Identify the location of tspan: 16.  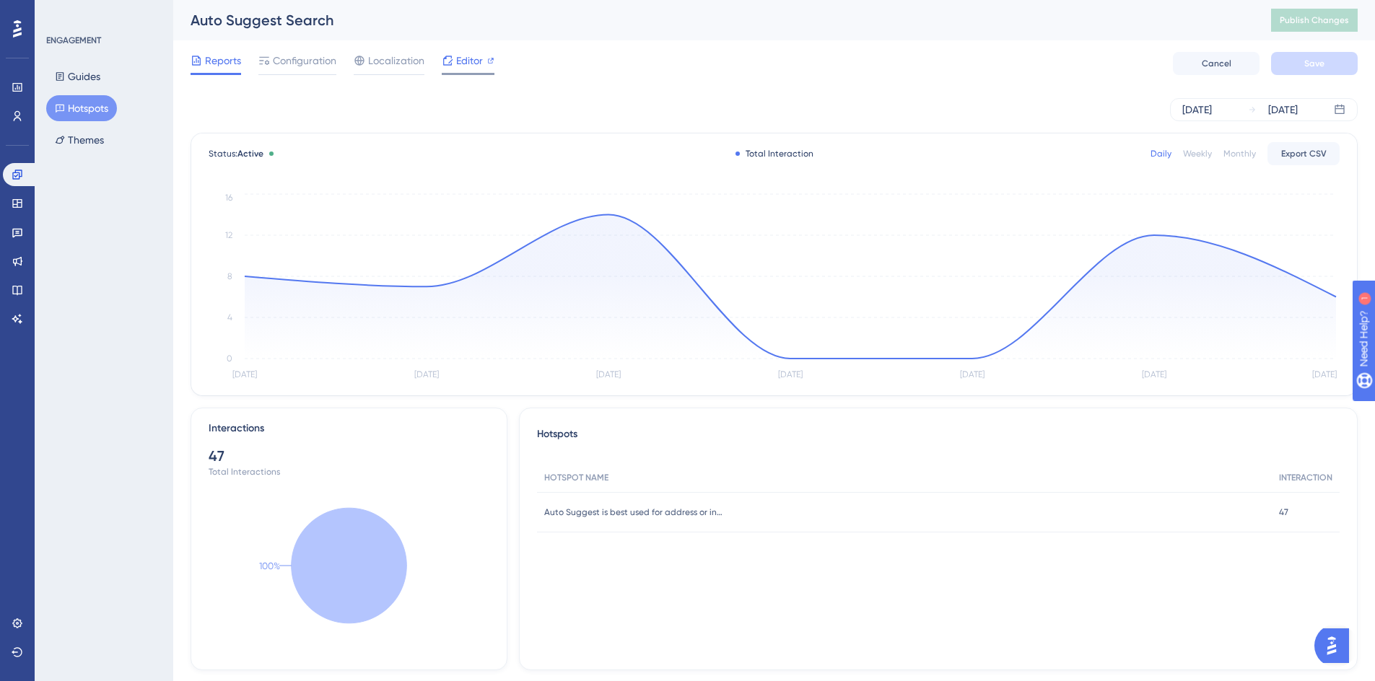
(229, 198).